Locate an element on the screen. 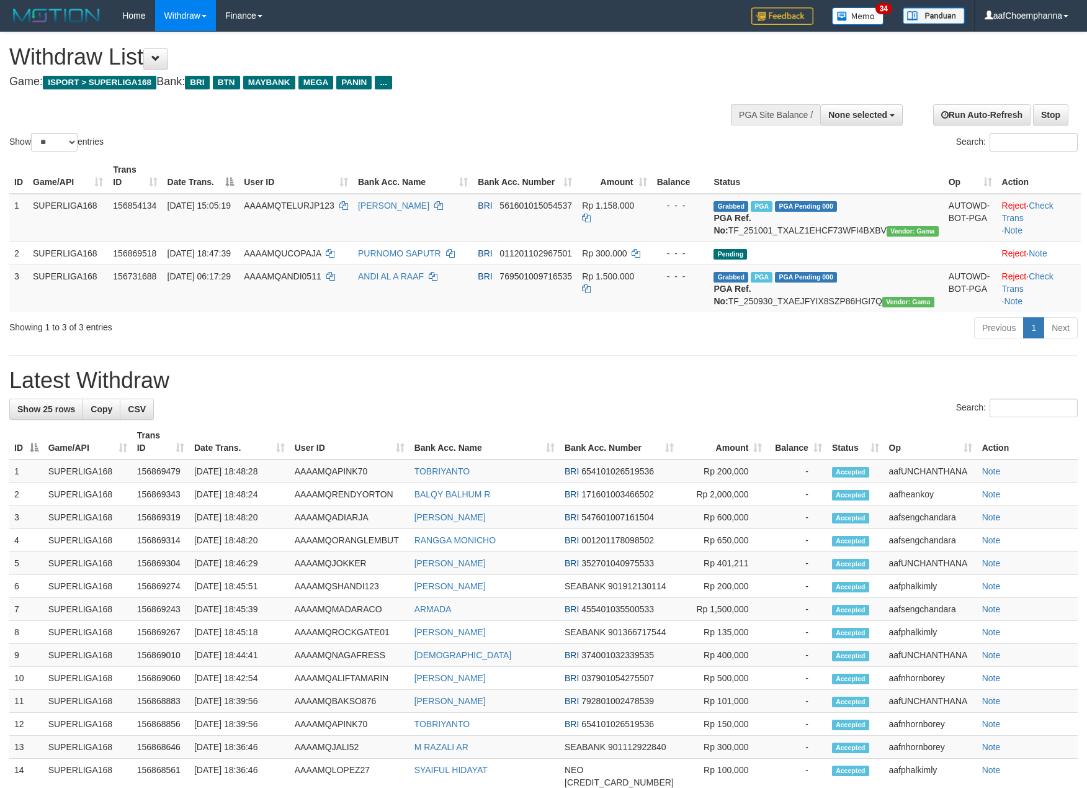  th: Amount: activate to sort column ascending is located at coordinates (723, 441).